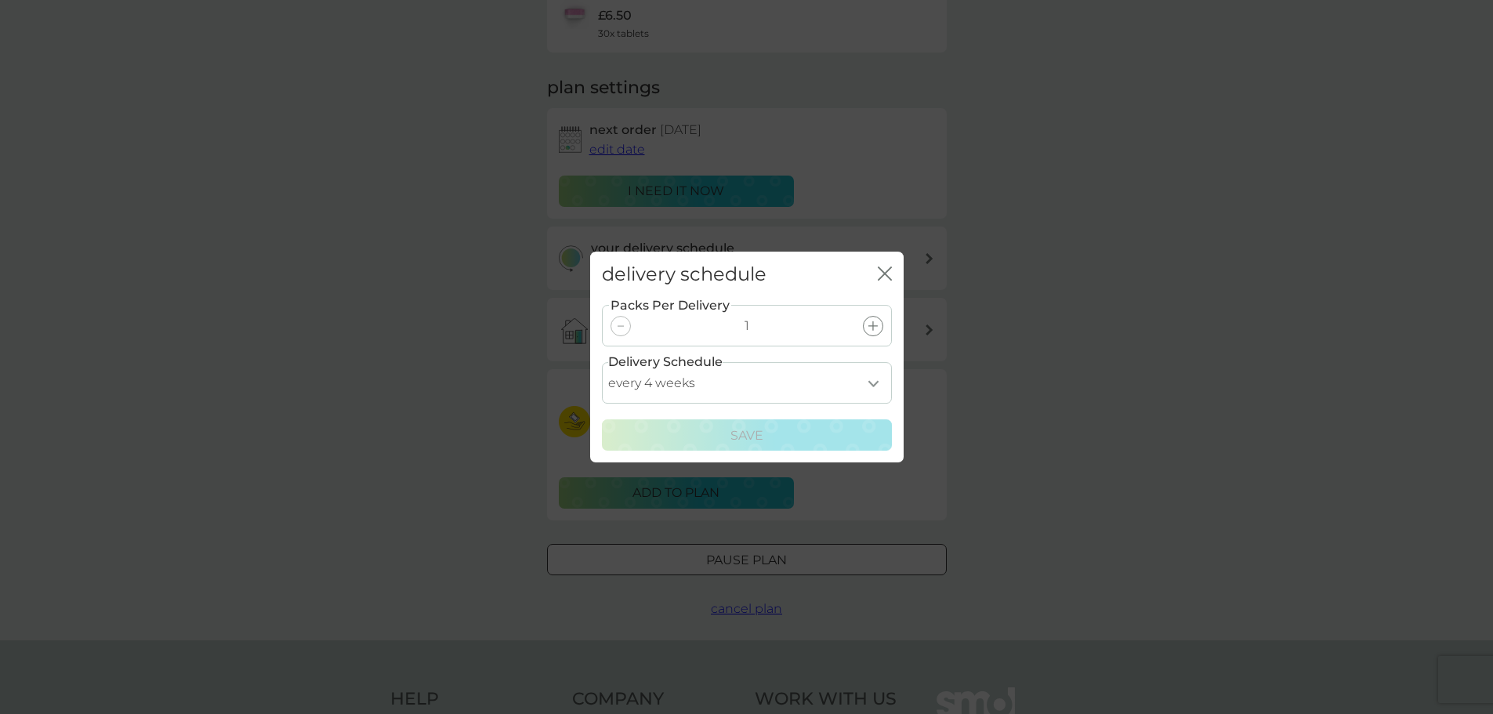 The height and width of the screenshot is (714, 1493). I want to click on p: 1, so click(747, 326).